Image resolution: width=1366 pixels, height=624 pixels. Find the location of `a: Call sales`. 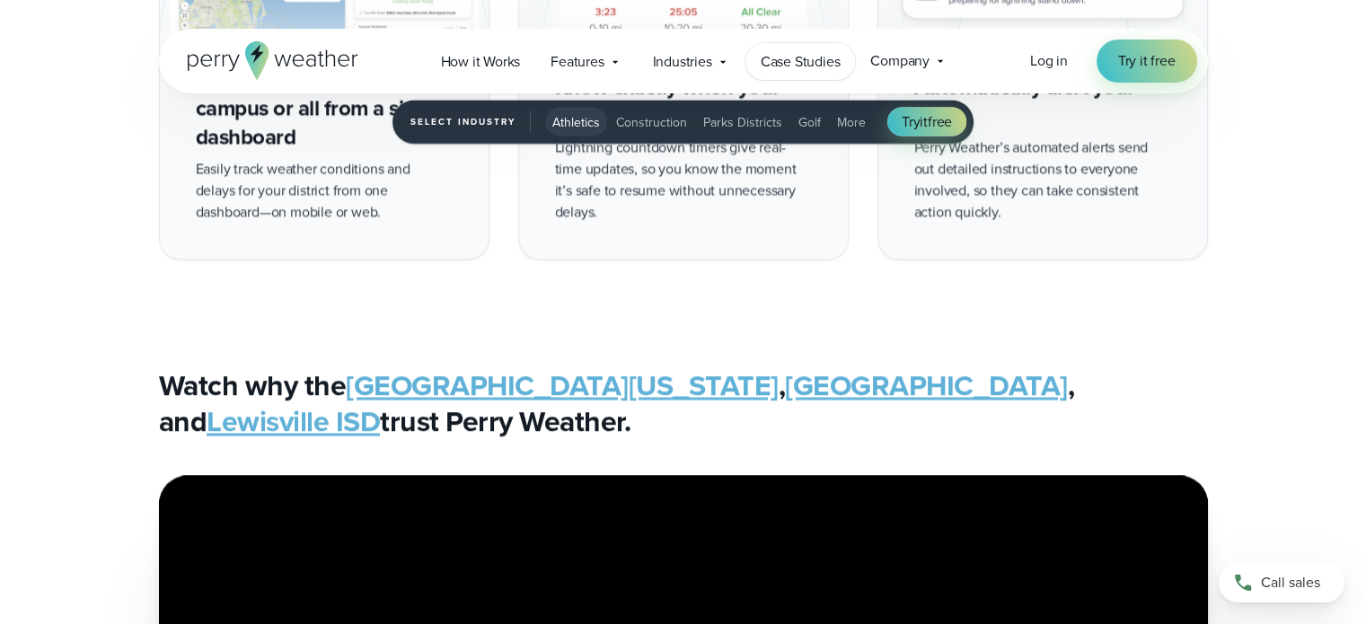

a: Call sales is located at coordinates (1282, 583).